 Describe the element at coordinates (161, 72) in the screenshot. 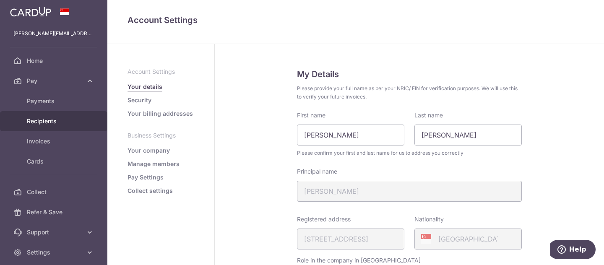

I see `p: Account Settings` at that location.